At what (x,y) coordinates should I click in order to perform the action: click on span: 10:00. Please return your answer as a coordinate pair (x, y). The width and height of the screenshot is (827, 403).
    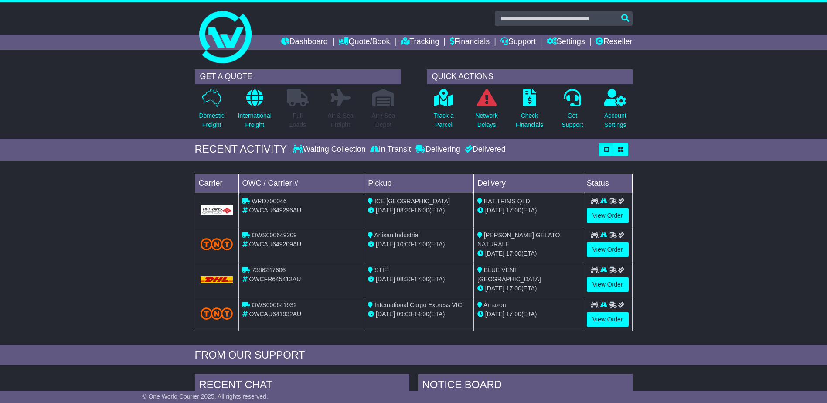
    Looking at the image, I should click on (404, 244).